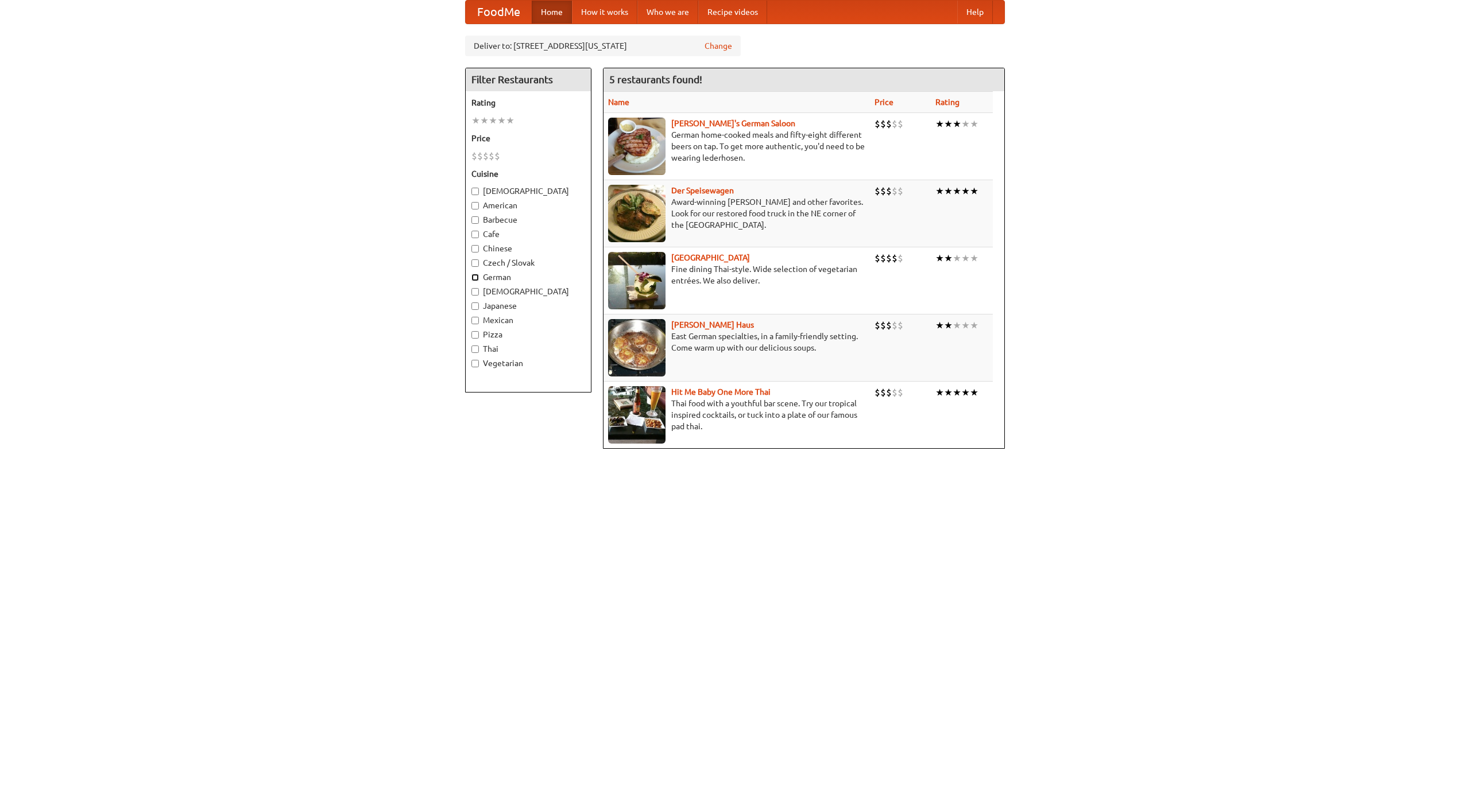  What do you see at coordinates (528, 138) in the screenshot?
I see `h5: Price` at bounding box center [528, 138].